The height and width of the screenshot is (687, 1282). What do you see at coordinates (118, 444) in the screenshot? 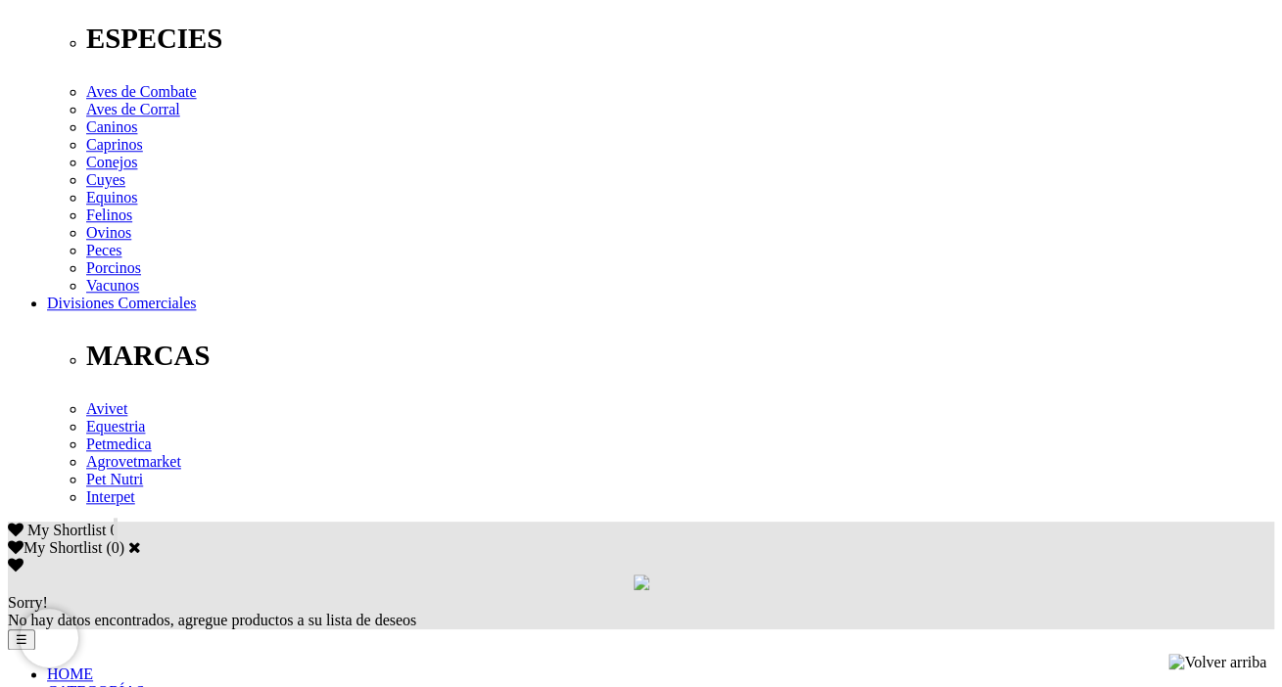
I see `span: Petmedica` at bounding box center [118, 444].